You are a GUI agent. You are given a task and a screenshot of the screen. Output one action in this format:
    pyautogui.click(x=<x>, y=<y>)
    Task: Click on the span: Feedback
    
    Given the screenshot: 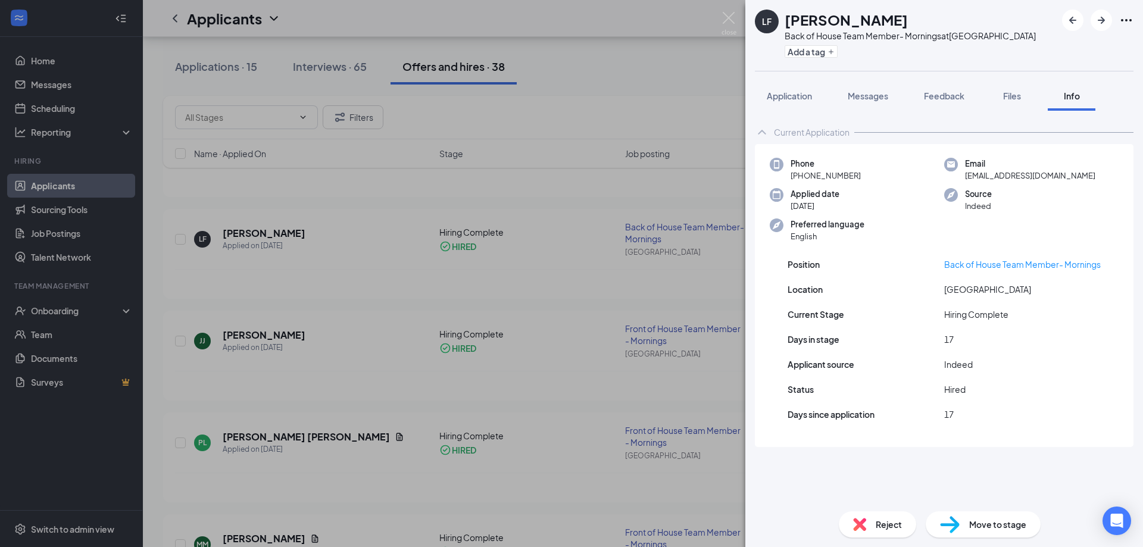 What is the action you would take?
    pyautogui.click(x=944, y=96)
    